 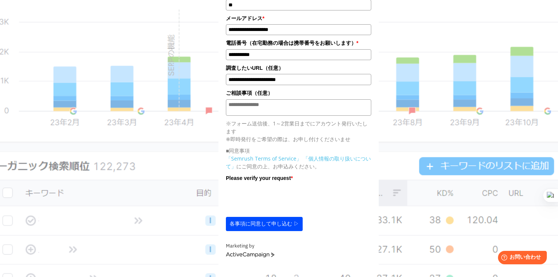 I want to click on span: お問い合わせ, so click(x=34, y=9).